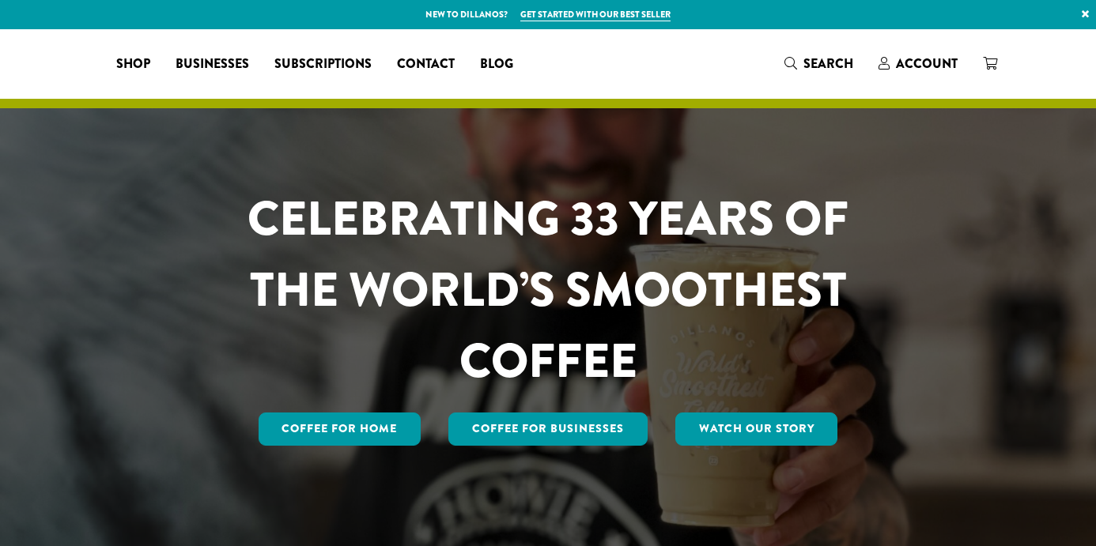  Describe the element at coordinates (828, 63) in the screenshot. I see `span: Search` at that location.